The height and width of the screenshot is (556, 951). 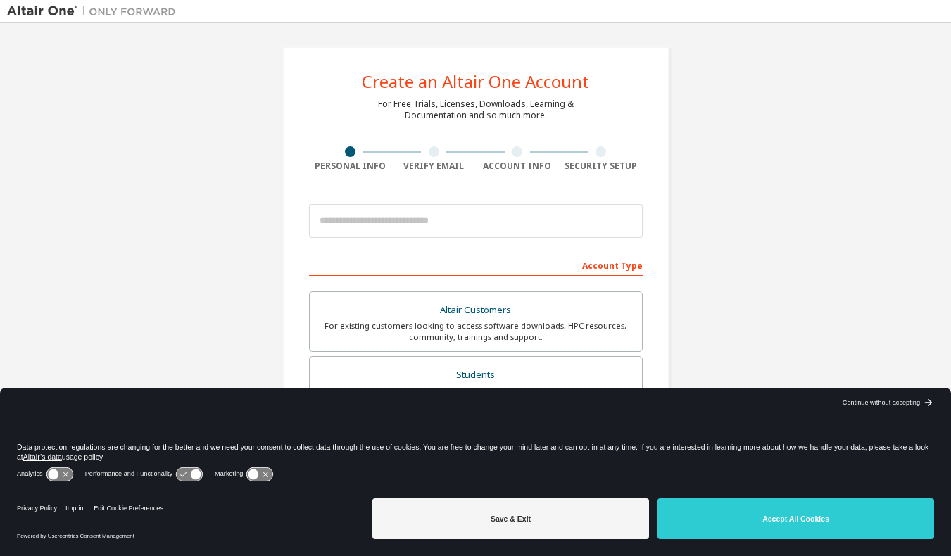 What do you see at coordinates (434, 166) in the screenshot?
I see `div: Verify Email` at bounding box center [434, 166].